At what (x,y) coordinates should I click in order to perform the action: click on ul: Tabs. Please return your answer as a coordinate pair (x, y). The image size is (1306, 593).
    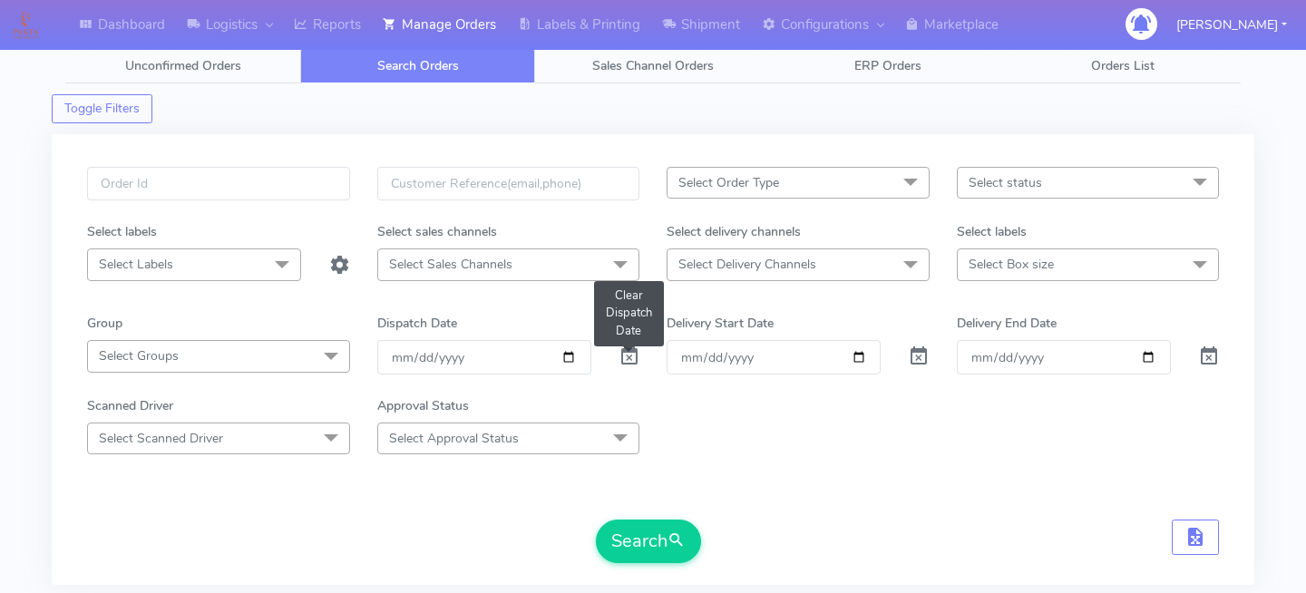
    Looking at the image, I should click on (653, 65).